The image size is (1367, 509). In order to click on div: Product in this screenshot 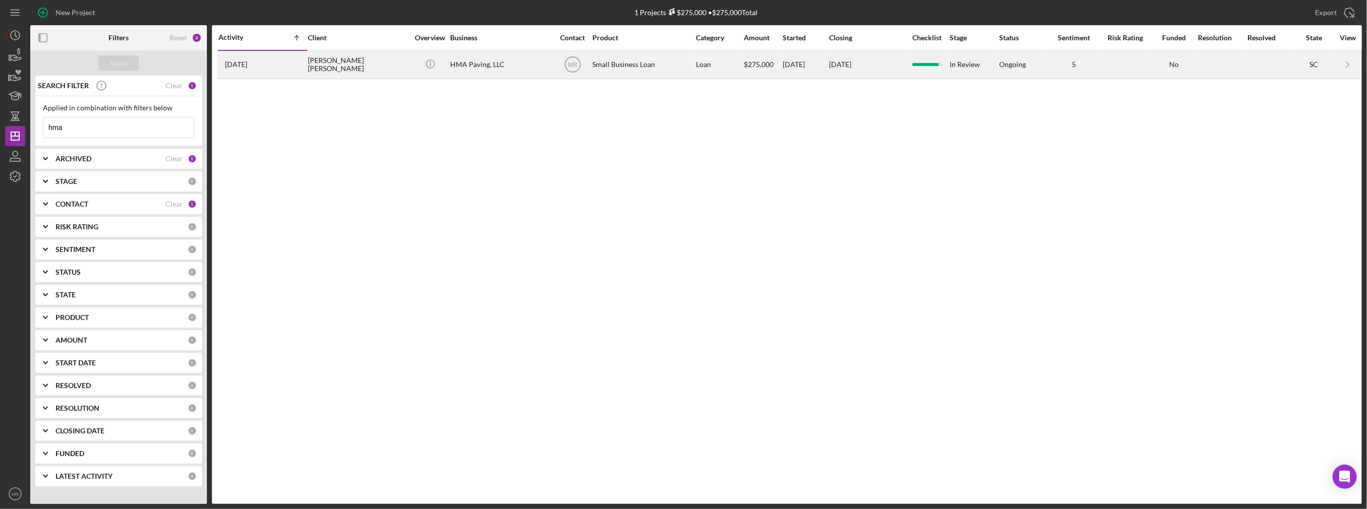, I will do `click(643, 38)`.